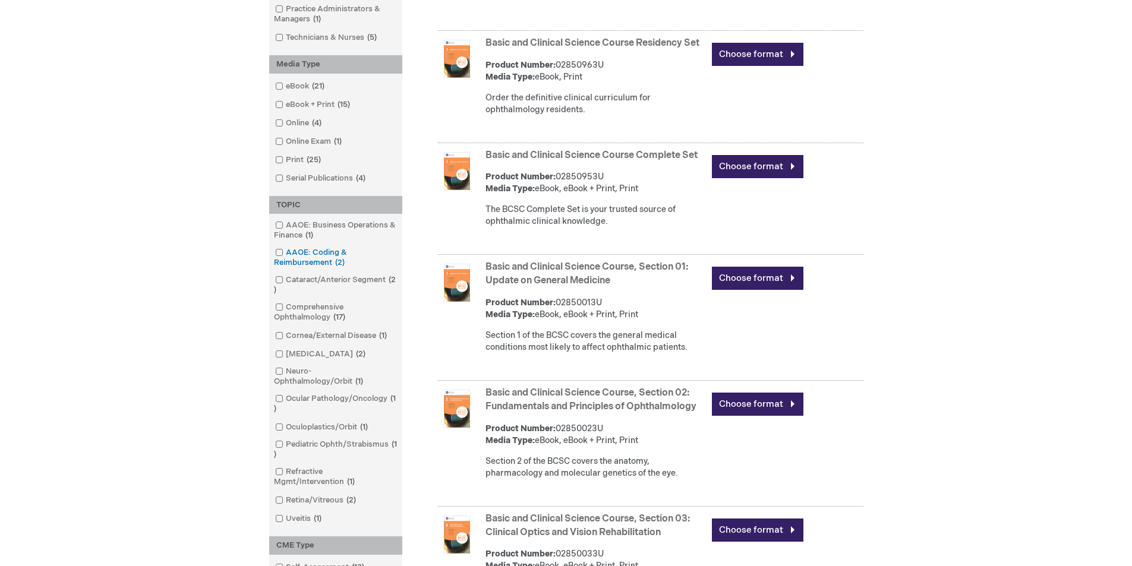 The image size is (1132, 566). What do you see at coordinates (299, 519) in the screenshot?
I see `a: Uveitis1` at bounding box center [299, 519].